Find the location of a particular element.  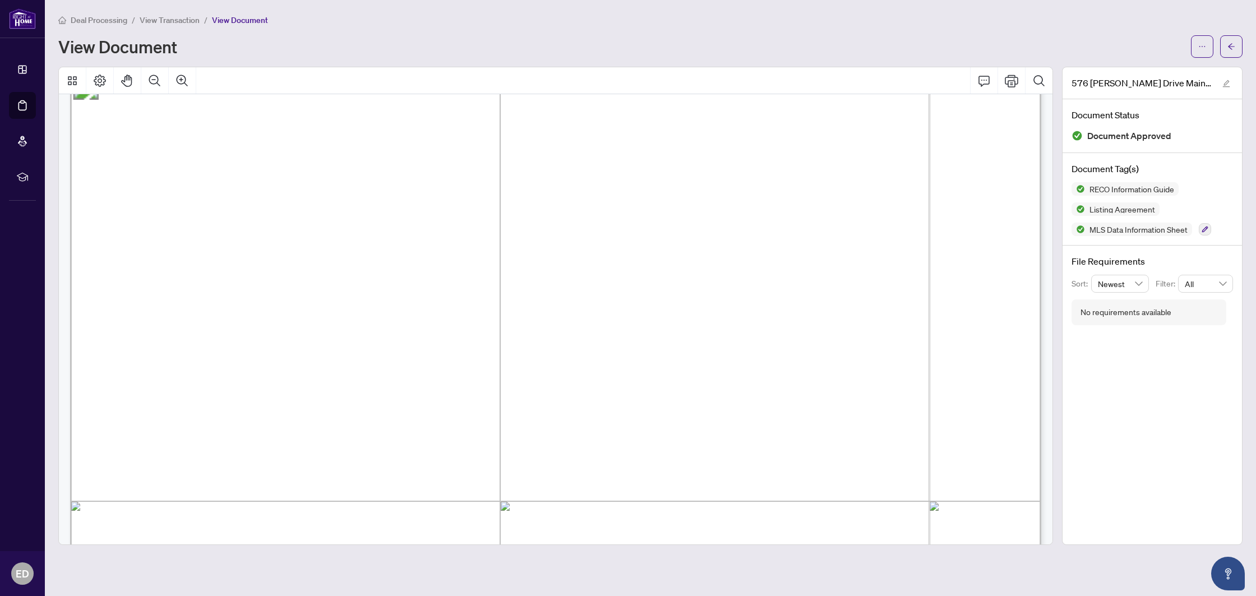

span: ED is located at coordinates (22, 573).